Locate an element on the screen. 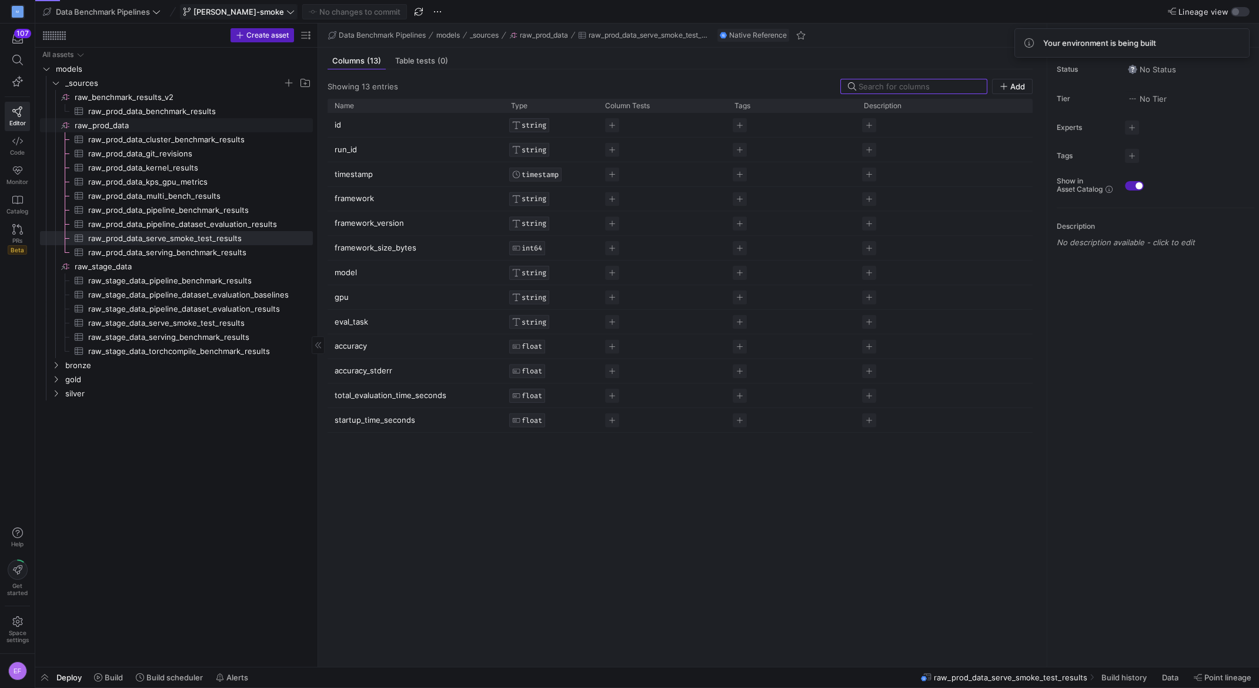 The width and height of the screenshot is (1259, 688). span: raw_prod_data_serve_smoke_test_results​​​​​​​​​ is located at coordinates (194, 238).